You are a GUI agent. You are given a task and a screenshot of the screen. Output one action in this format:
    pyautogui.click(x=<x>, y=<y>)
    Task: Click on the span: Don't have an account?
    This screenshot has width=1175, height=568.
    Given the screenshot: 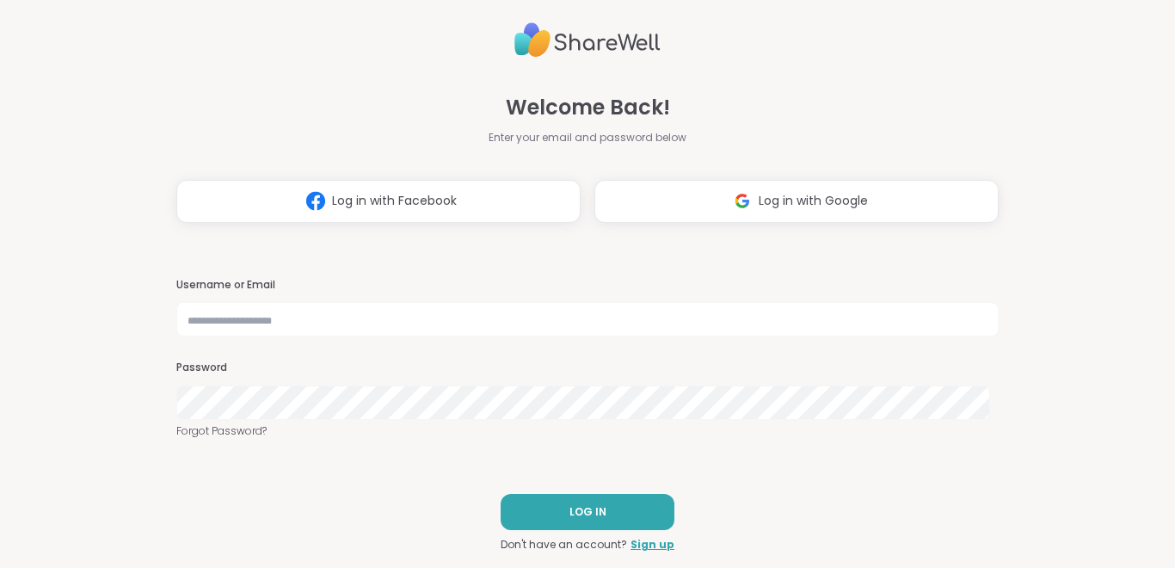 What is the action you would take?
    pyautogui.click(x=564, y=545)
    